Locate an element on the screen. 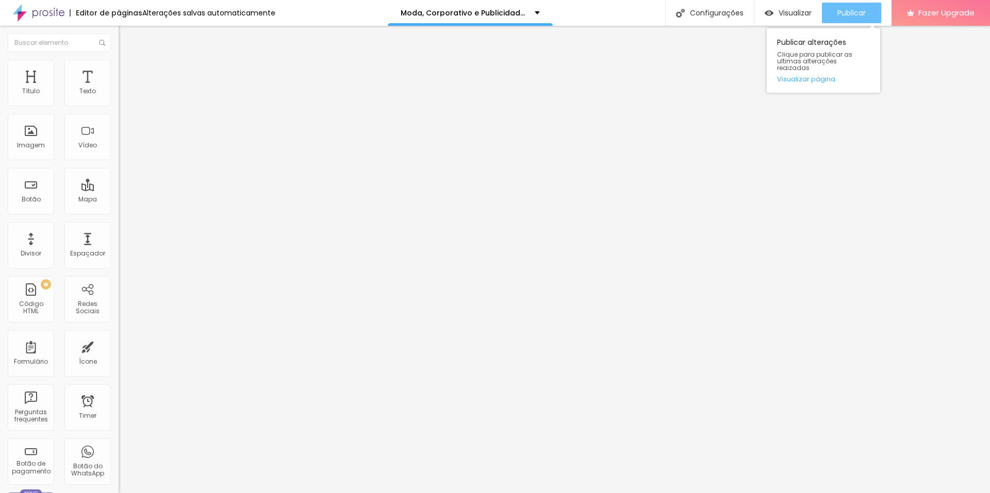  span: Visualizar is located at coordinates (795, 13).